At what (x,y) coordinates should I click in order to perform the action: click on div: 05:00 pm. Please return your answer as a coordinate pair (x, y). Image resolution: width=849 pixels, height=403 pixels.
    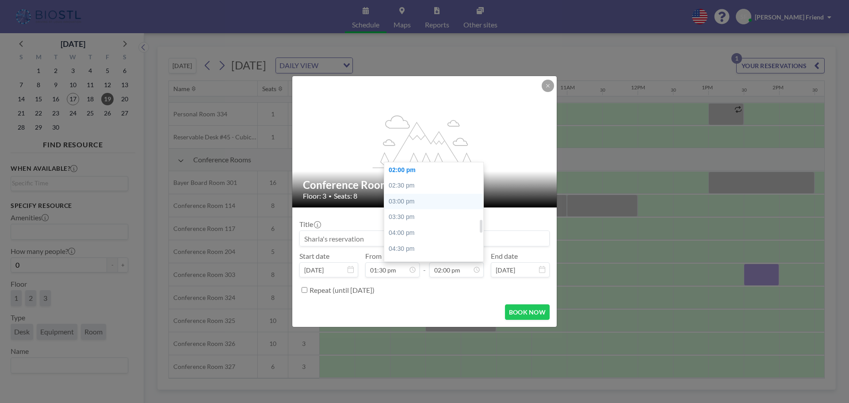
    Looking at the image, I should click on (436, 264).